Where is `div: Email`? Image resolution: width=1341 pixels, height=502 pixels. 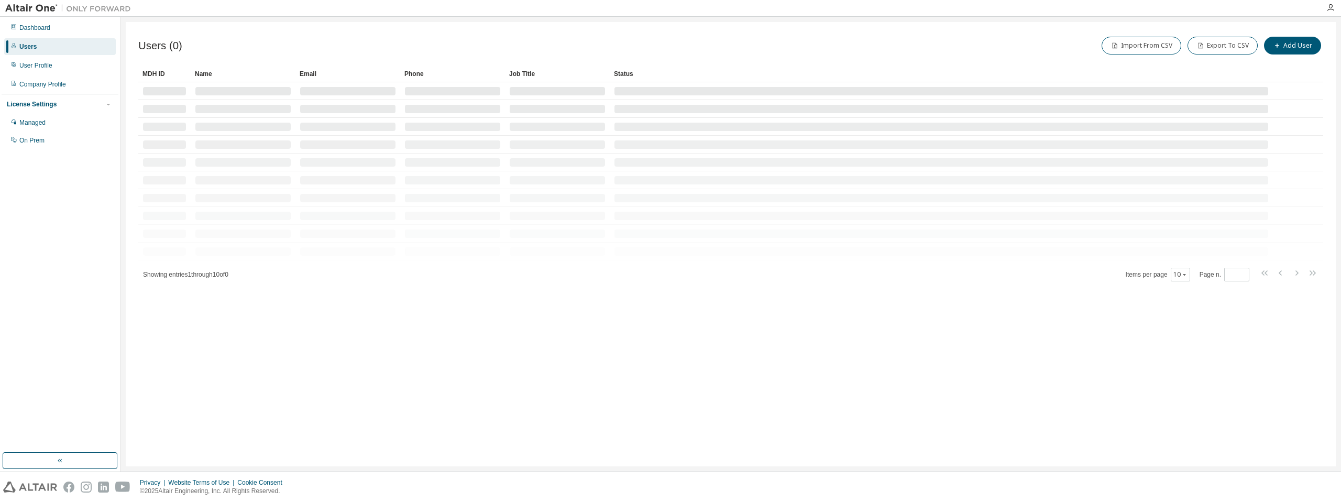
div: Email is located at coordinates (348, 74).